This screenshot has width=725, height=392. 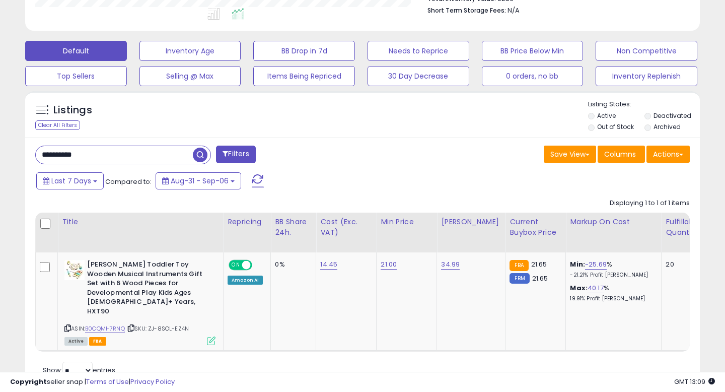 What do you see at coordinates (519, 265) in the screenshot?
I see `small: FBA` at bounding box center [519, 265].